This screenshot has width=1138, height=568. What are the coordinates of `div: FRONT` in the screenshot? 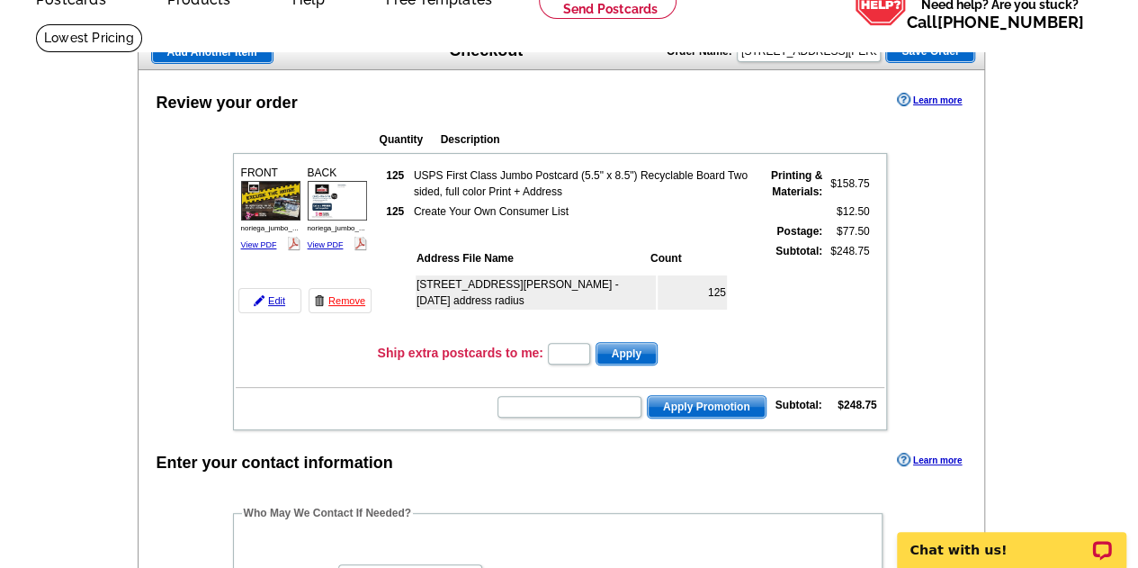 It's located at (271, 209).